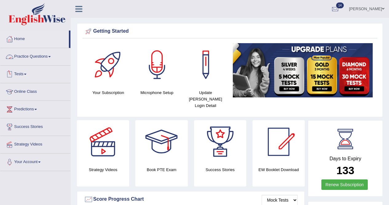  I want to click on a: Strategy Videos, so click(35, 143).